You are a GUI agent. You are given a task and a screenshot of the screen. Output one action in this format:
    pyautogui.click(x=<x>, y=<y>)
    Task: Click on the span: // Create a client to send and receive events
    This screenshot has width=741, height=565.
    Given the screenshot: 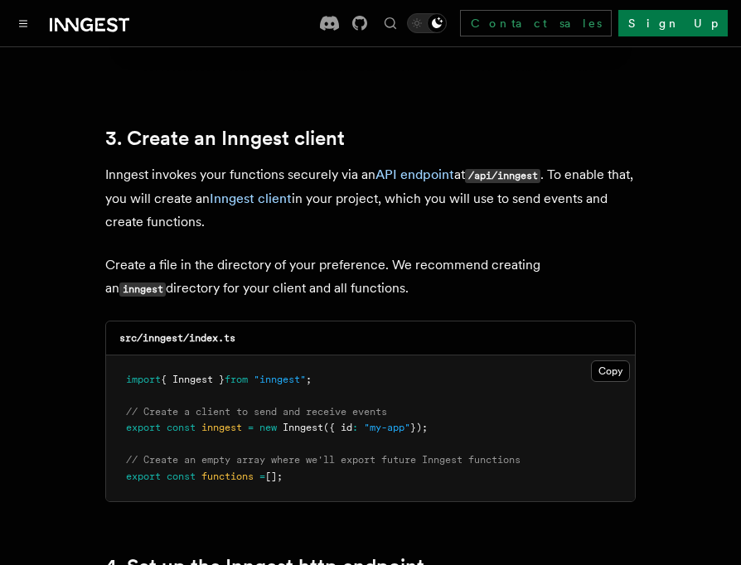 What is the action you would take?
    pyautogui.click(x=256, y=412)
    